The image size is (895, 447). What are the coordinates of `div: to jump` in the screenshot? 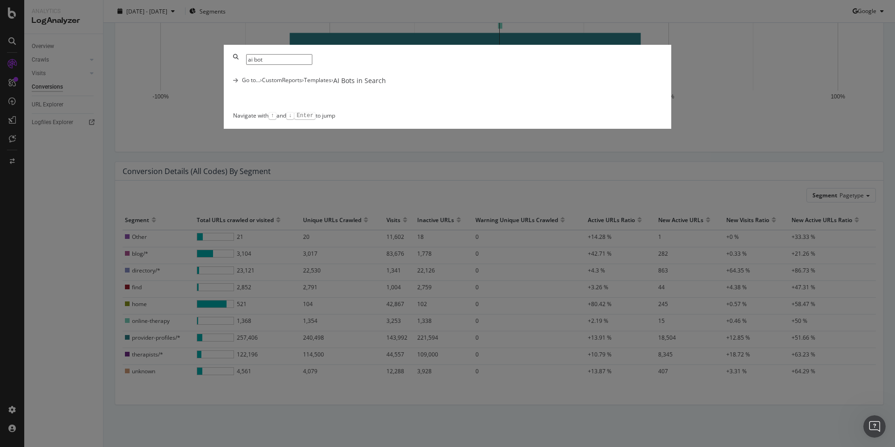 It's located at (315, 115).